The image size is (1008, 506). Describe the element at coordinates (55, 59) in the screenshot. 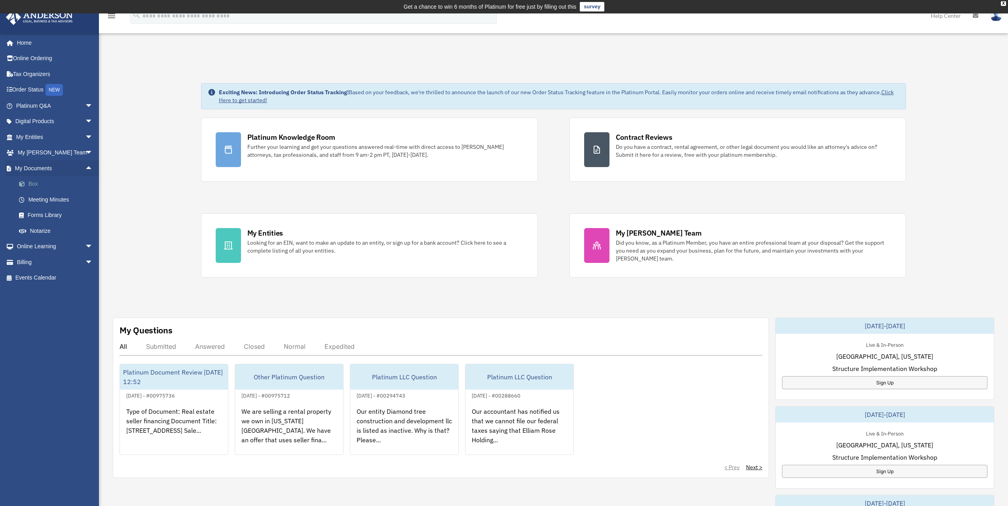

I see `a: Online Ordering` at that location.